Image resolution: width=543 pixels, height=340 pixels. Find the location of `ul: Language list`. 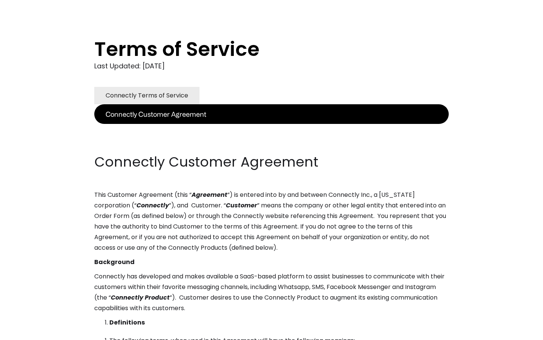

ul: Language list is located at coordinates (30, 332).